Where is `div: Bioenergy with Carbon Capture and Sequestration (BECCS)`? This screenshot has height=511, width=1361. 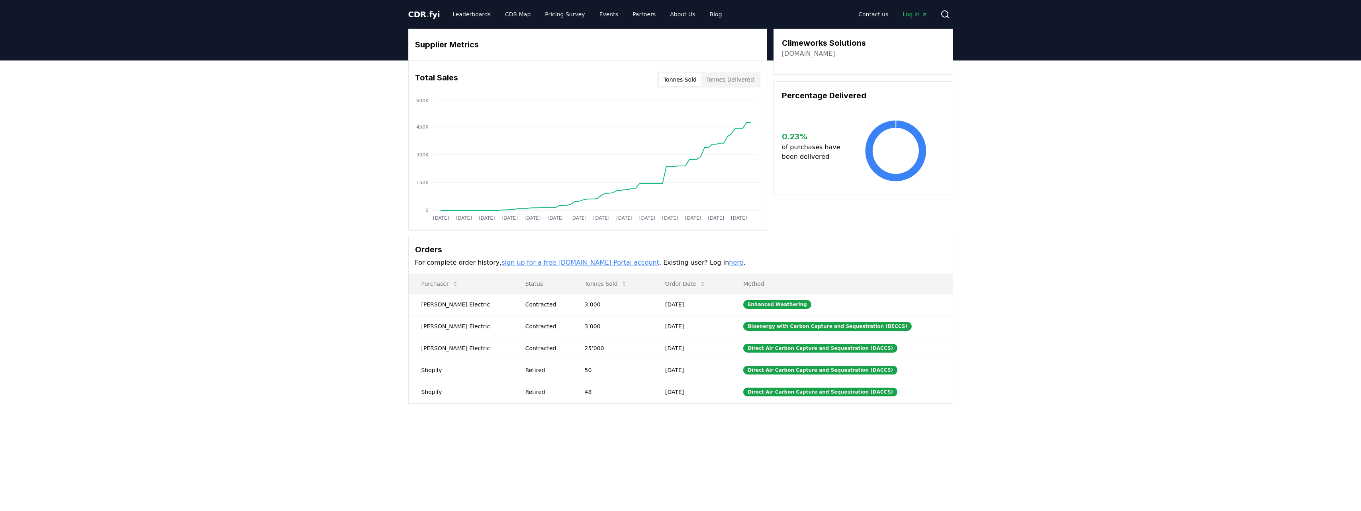
div: Bioenergy with Carbon Capture and Sequestration (BECCS) is located at coordinates (827, 327).